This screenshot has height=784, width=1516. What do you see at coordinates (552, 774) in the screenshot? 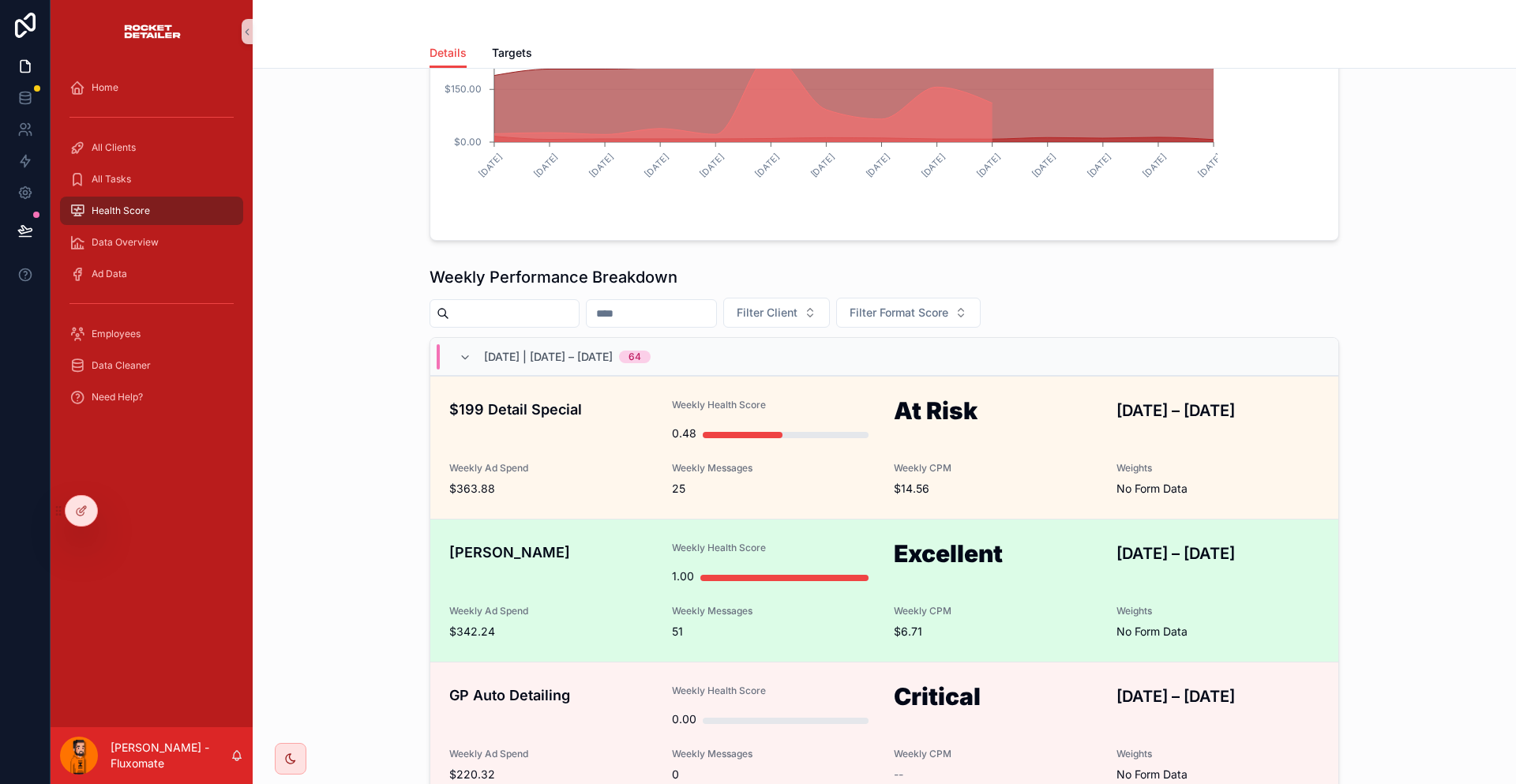
I see `span: $220.32` at bounding box center [552, 774].